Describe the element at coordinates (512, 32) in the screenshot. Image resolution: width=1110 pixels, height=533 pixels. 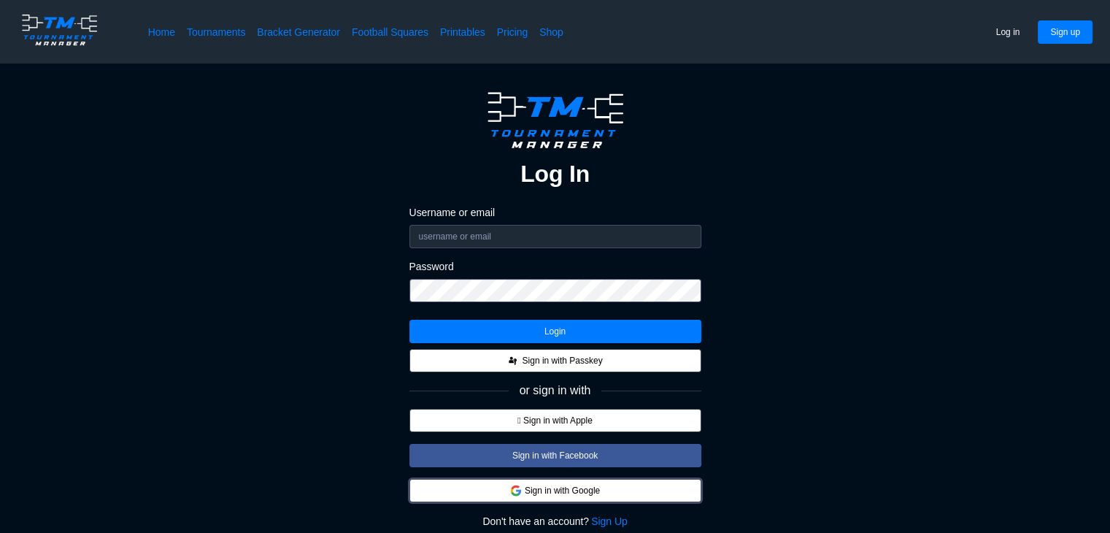
I see `a: Pricing` at that location.